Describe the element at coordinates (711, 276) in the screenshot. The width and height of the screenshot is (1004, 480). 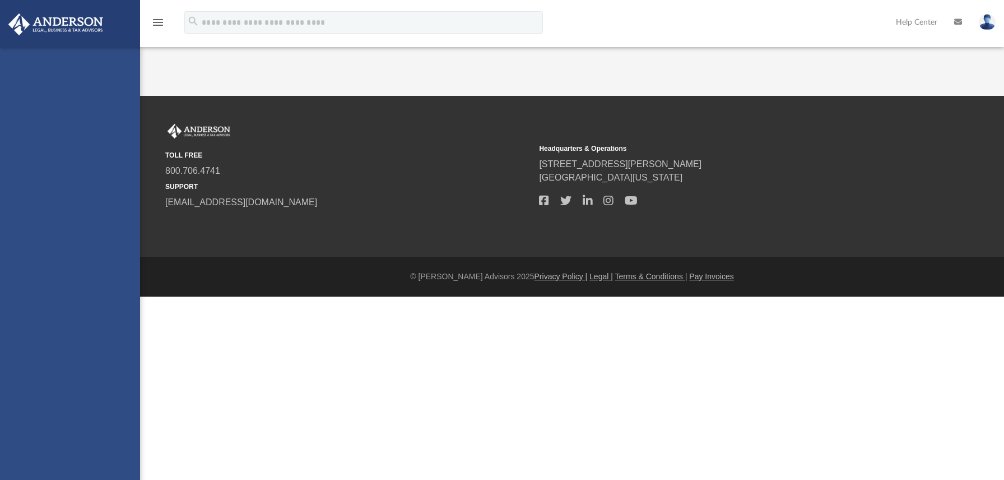
I see `a: Pay Invoices` at that location.